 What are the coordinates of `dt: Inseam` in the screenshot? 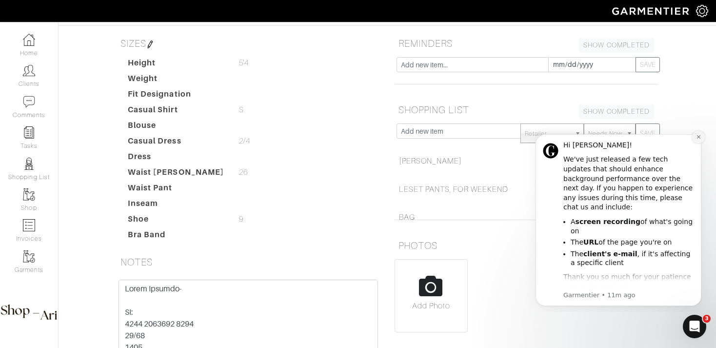 It's located at (176, 205).